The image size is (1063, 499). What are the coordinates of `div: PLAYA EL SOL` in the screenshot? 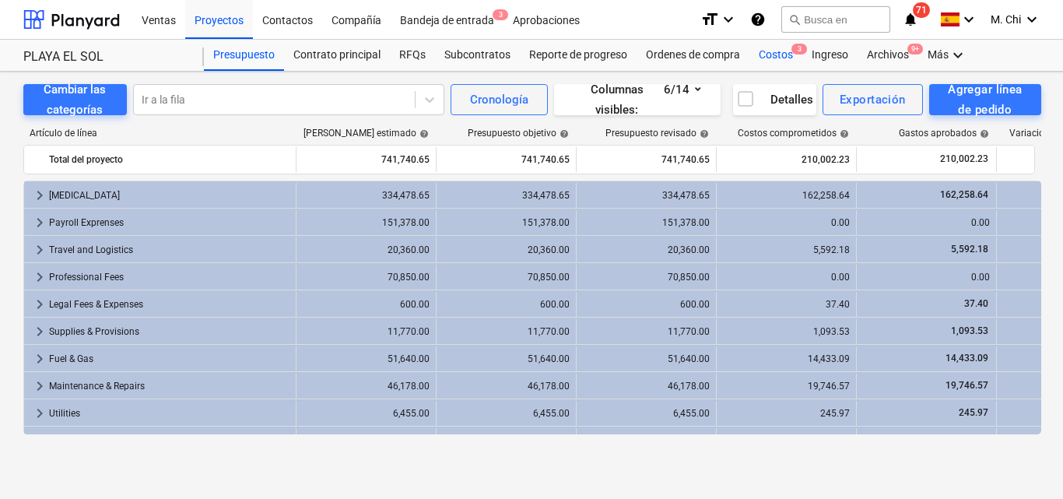 It's located at (104, 57).